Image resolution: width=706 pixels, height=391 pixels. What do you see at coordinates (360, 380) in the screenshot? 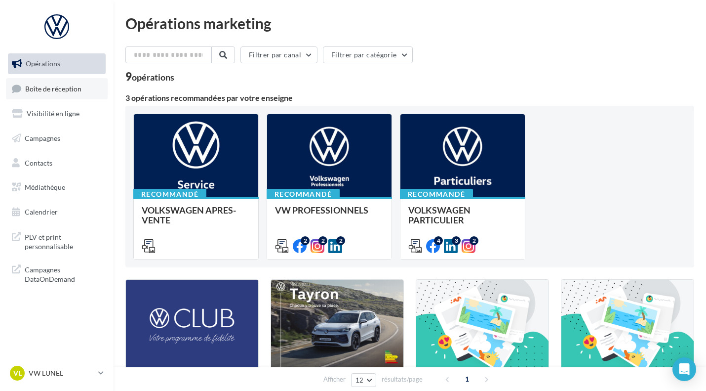
I see `span: 12` at bounding box center [360, 380].